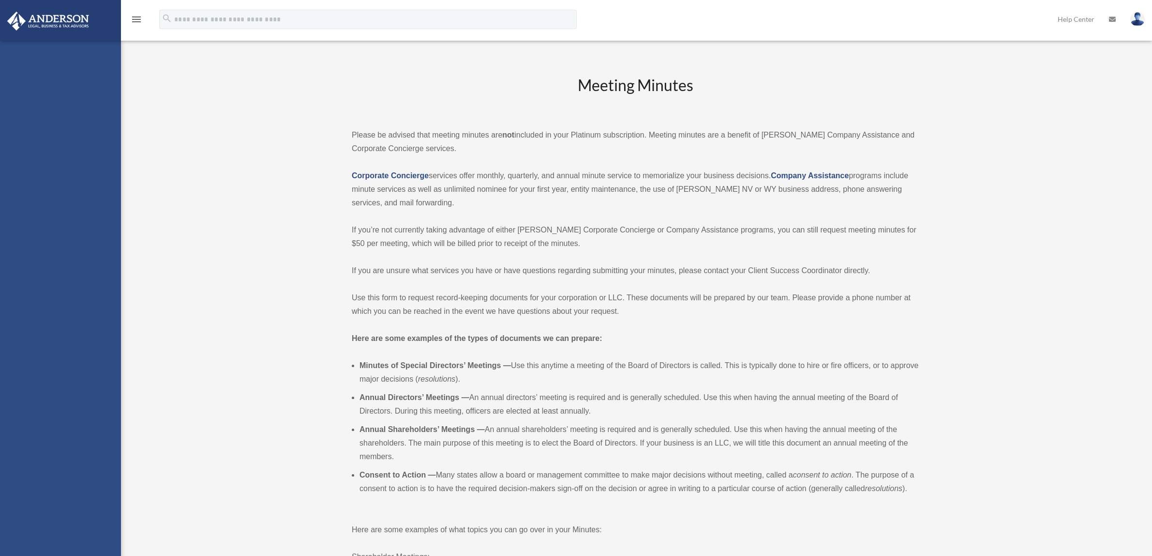 Image resolution: width=1152 pixels, height=556 pixels. I want to click on b: Annual Shareholders’ Meetings —, so click(422, 429).